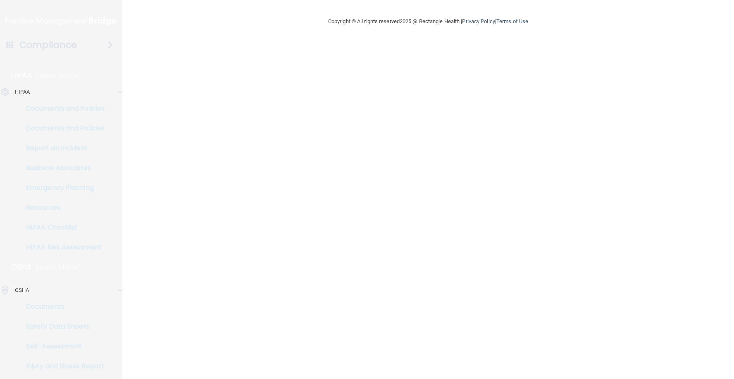 Image resolution: width=734 pixels, height=379 pixels. What do you see at coordinates (62, 327) in the screenshot?
I see `p: Safety Data Sheets` at bounding box center [62, 327].